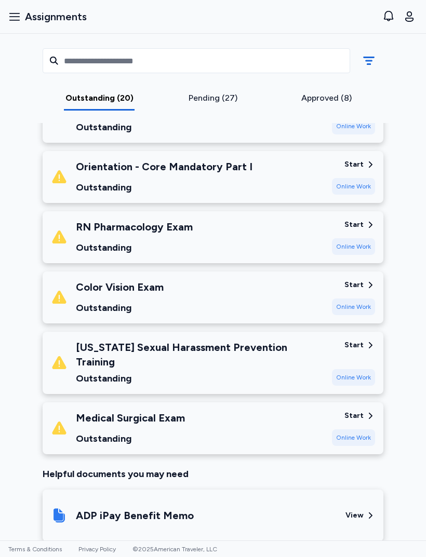 This screenshot has width=426, height=557. What do you see at coordinates (134, 227) in the screenshot?
I see `div: RN Pharmacology Exam` at bounding box center [134, 227].